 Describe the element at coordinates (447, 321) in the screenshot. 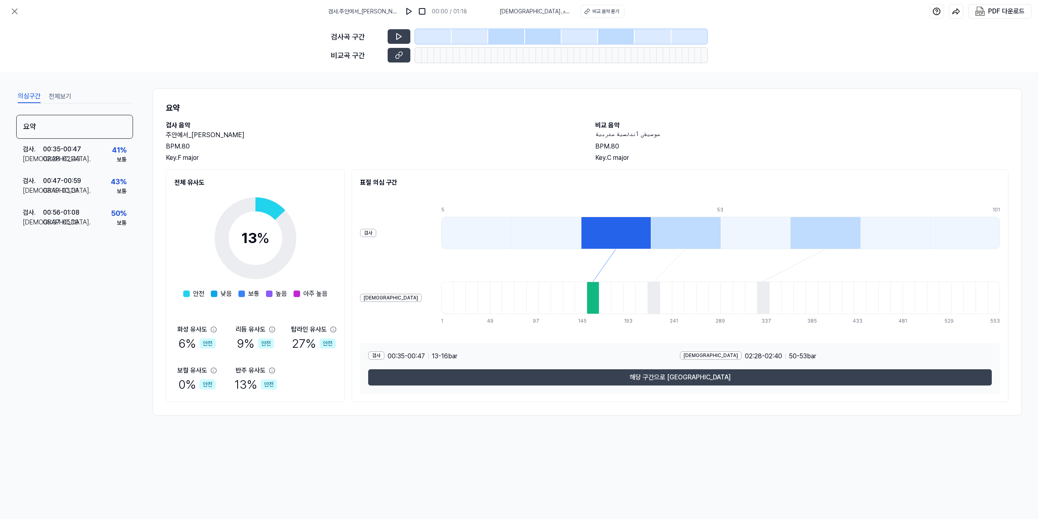

I see `div: 1` at that location.